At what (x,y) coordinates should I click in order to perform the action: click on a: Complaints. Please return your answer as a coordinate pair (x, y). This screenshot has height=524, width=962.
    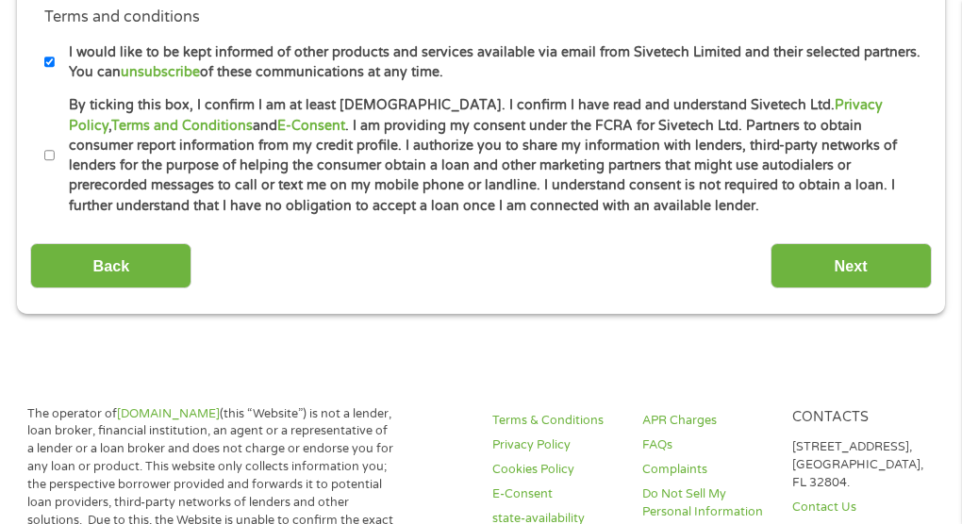
    Looking at the image, I should click on (705, 470).